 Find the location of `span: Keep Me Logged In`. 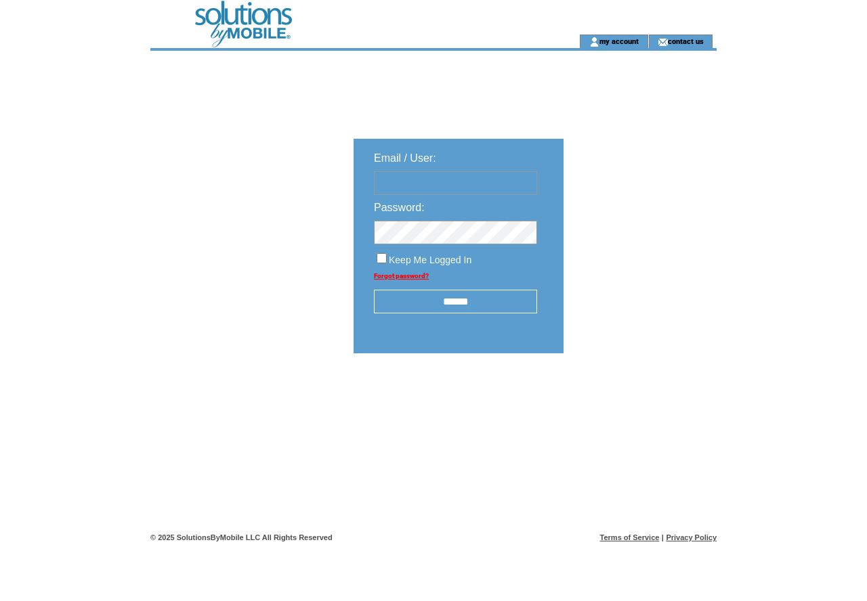

span: Keep Me Logged In is located at coordinates (430, 260).